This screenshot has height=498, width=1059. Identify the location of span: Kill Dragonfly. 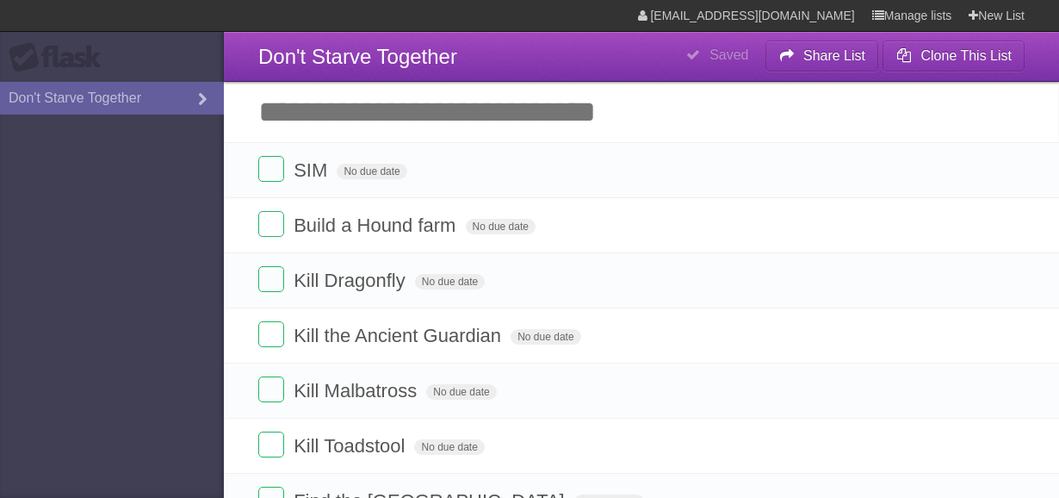
(351, 280).